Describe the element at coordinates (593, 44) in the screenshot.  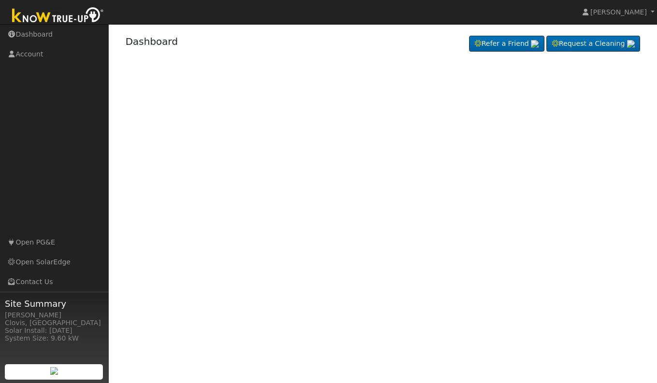
I see `a: Request a Cleaning` at that location.